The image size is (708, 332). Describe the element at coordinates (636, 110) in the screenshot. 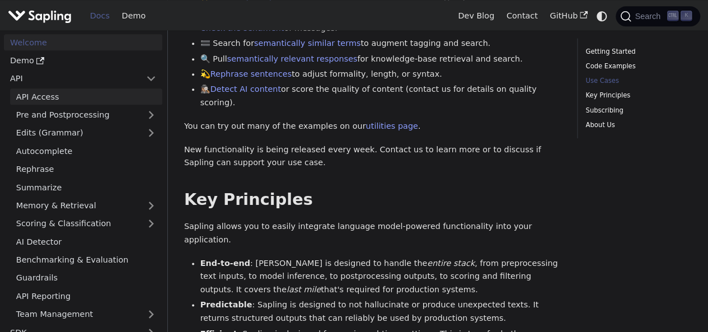

I see `a: Subscribing` at that location.